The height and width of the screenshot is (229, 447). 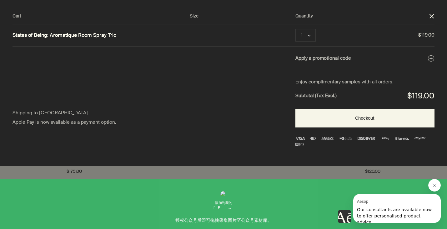 What do you see at coordinates (365, 82) in the screenshot?
I see `div: Enjoy complimentary samples with all orders.` at bounding box center [365, 82].